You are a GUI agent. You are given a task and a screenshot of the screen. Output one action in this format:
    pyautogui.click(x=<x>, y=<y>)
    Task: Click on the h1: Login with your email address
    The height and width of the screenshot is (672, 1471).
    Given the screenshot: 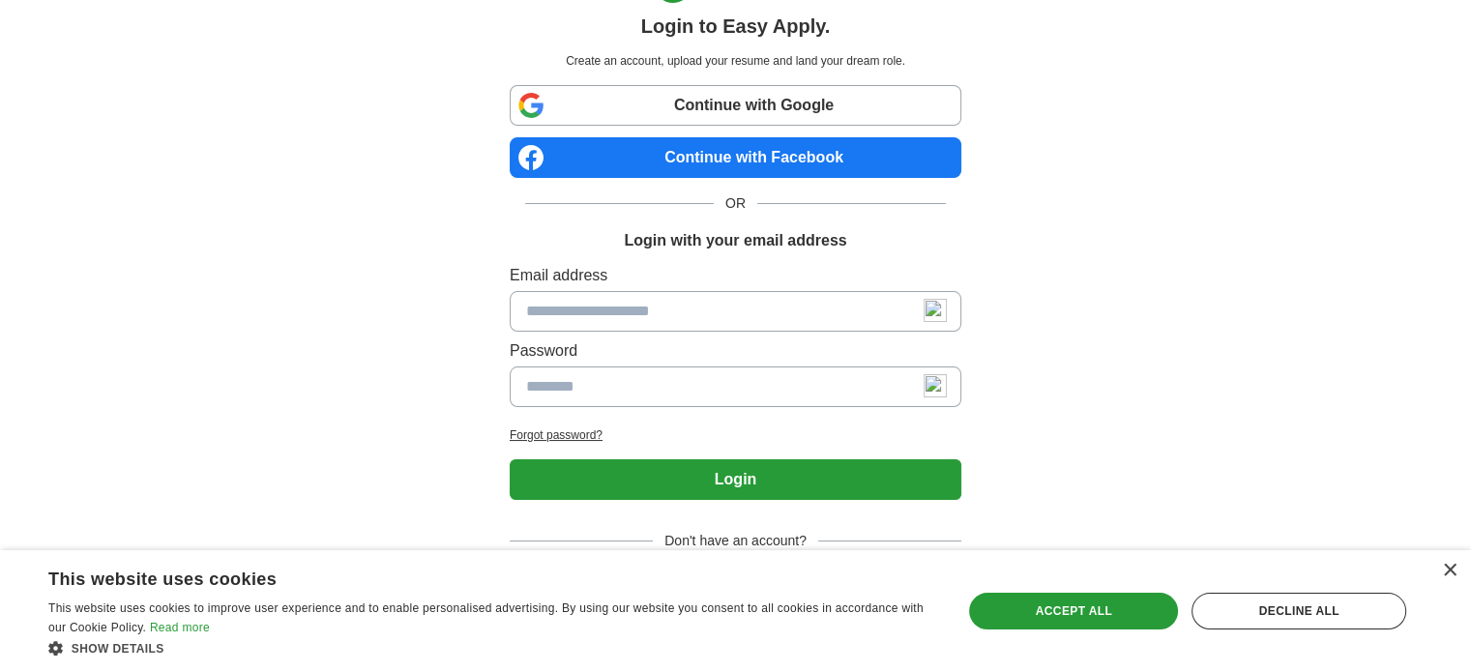 What is the action you would take?
    pyautogui.click(x=735, y=241)
    